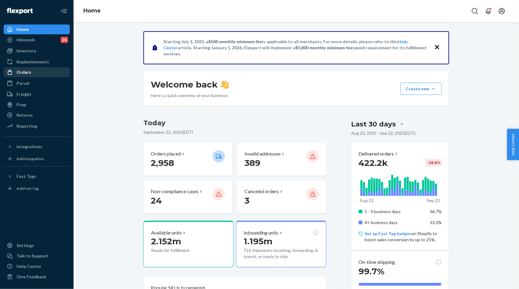 Image resolution: width=519 pixels, height=289 pixels. What do you see at coordinates (190, 85) in the screenshot?
I see `h1: Welcome back` at bounding box center [190, 85].